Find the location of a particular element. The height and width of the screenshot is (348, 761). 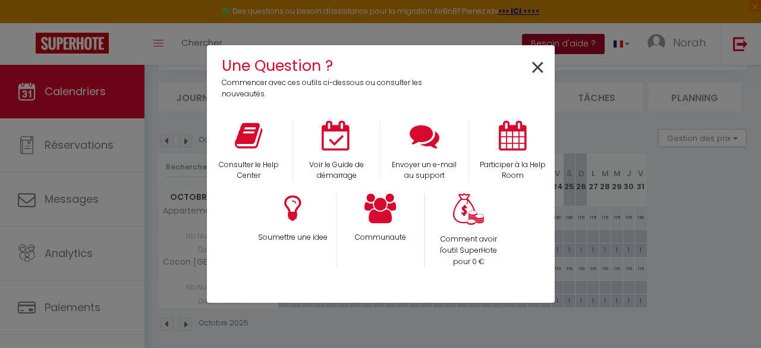

p: Commencer avec ces outils ci-dessous ou consulter les nouveautés. is located at coordinates (326, 89).